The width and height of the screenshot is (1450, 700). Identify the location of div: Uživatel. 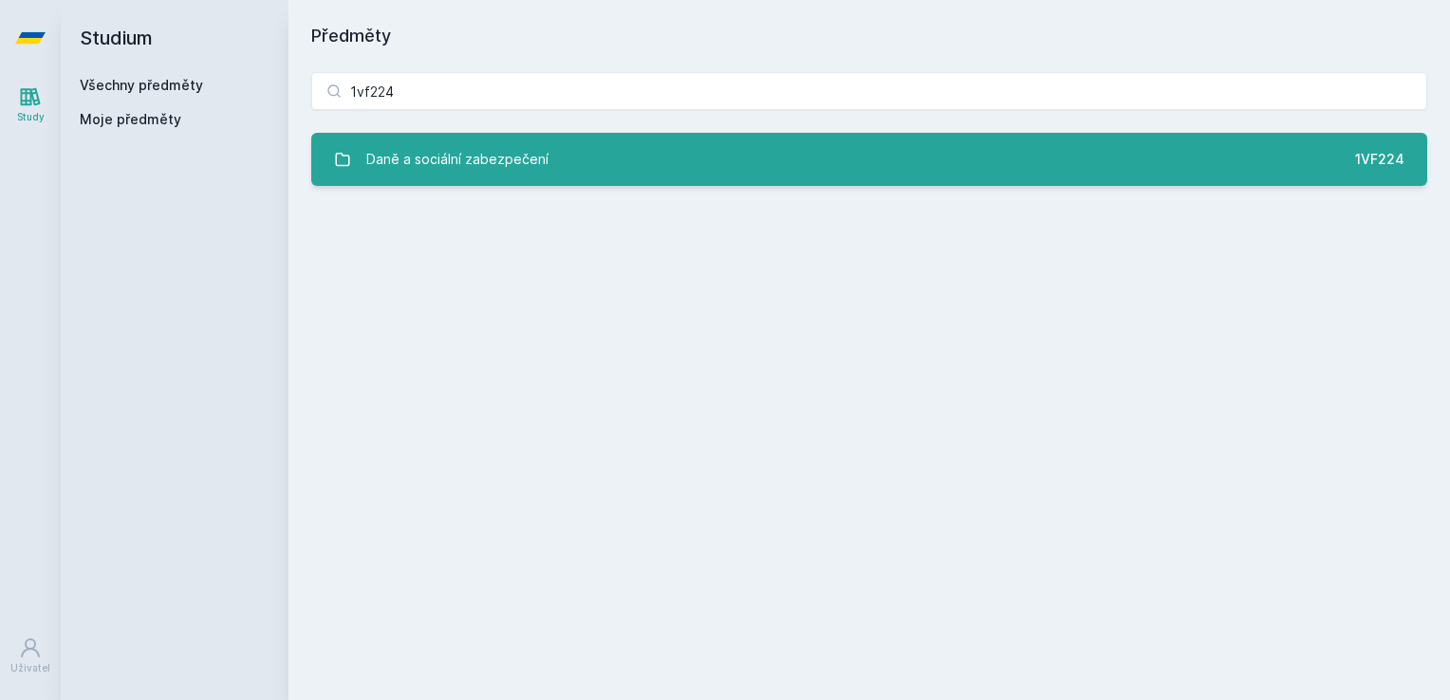
(30, 668).